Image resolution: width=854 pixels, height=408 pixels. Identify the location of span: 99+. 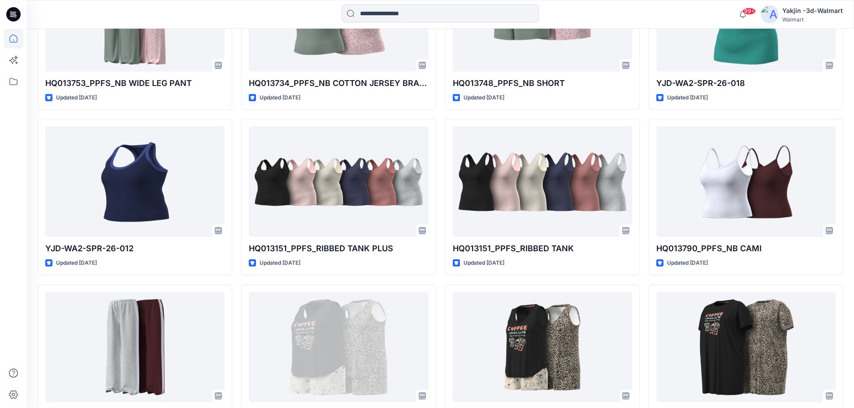
(749, 11).